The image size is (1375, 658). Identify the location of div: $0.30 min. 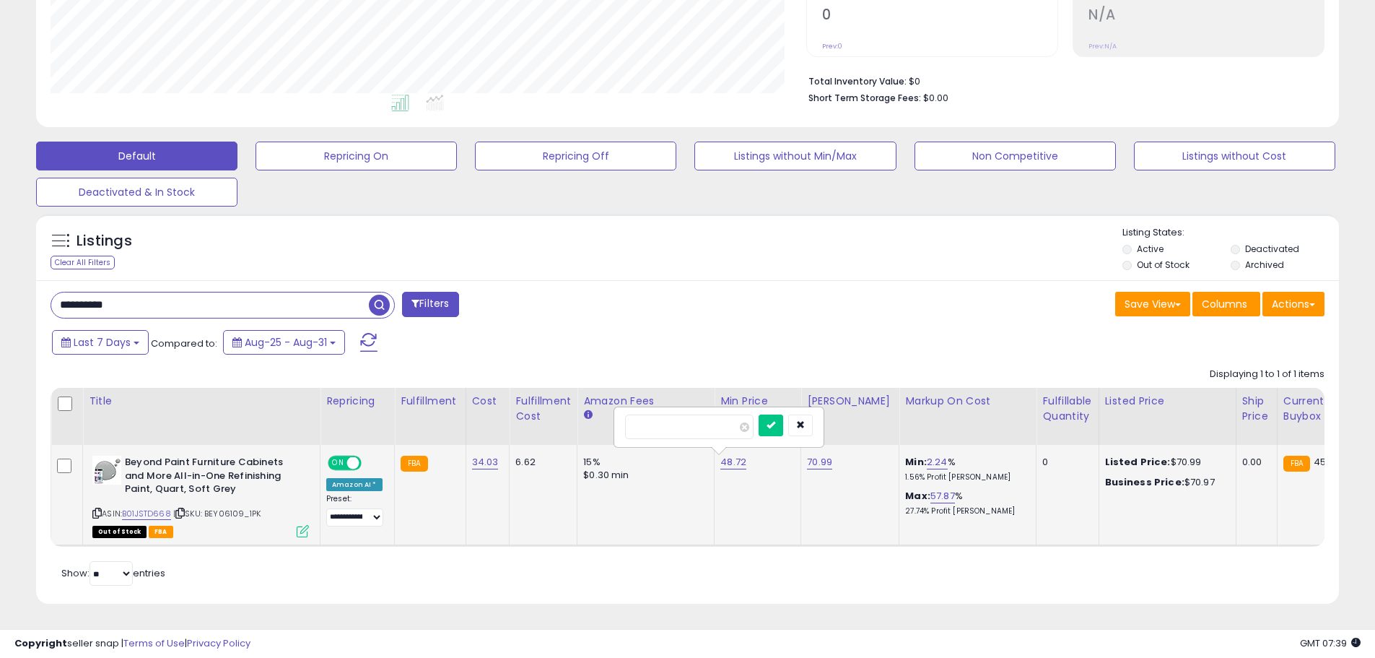
(643, 475).